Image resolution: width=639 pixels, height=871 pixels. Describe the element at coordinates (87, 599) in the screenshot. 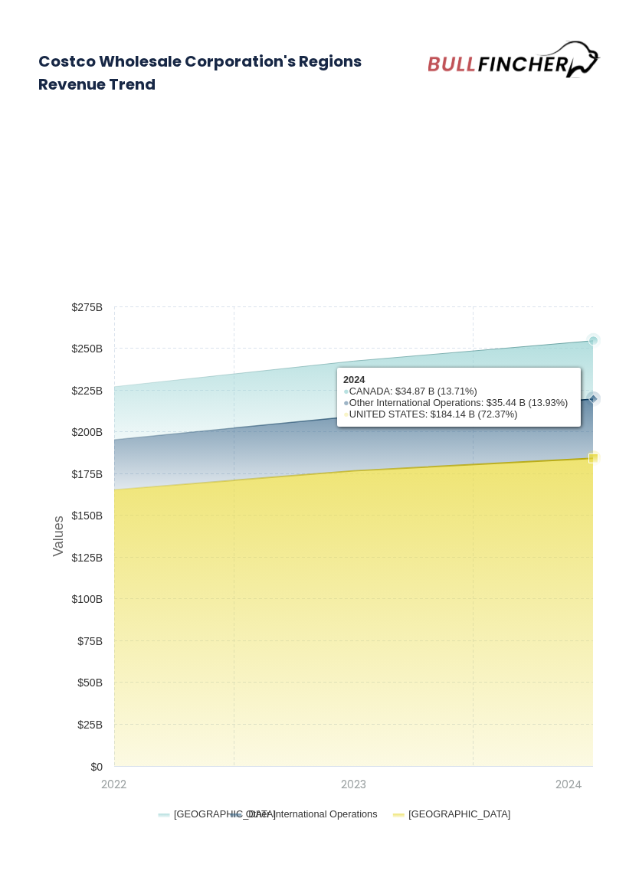

I see `text: $100B` at that location.